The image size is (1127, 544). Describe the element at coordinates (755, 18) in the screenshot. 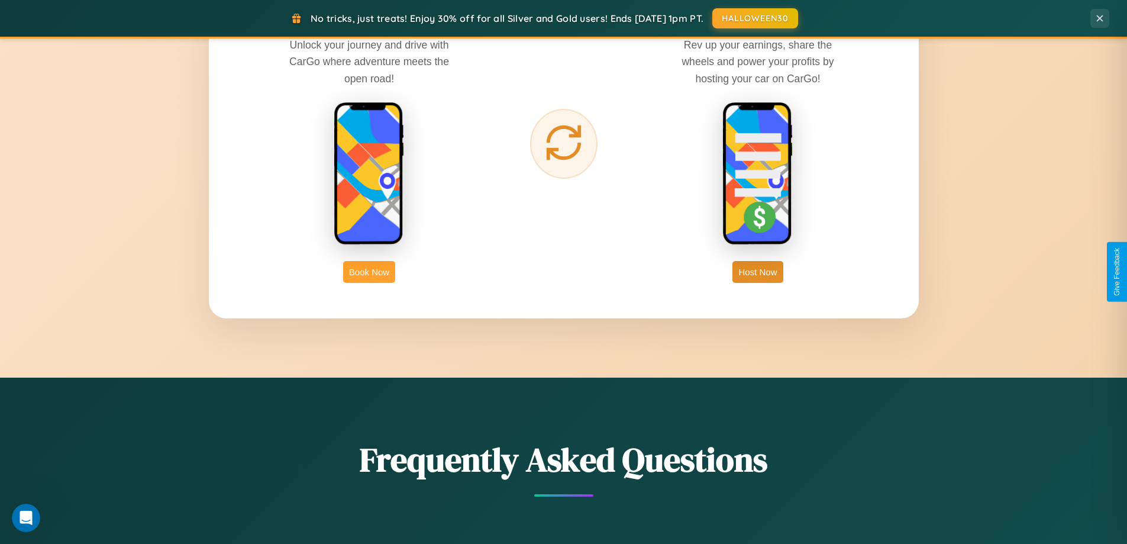

I see `button: HALLOWEEN30` at that location.